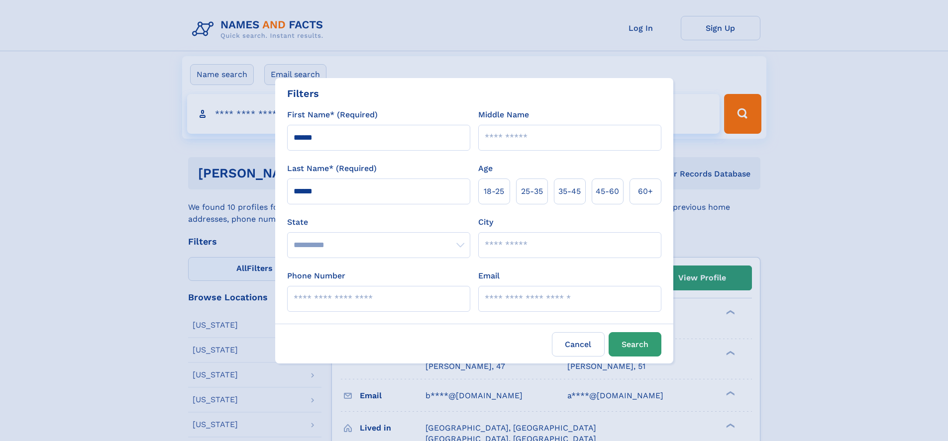 Image resolution: width=948 pixels, height=441 pixels. Describe the element at coordinates (578, 344) in the screenshot. I see `label: Cancel` at that location.